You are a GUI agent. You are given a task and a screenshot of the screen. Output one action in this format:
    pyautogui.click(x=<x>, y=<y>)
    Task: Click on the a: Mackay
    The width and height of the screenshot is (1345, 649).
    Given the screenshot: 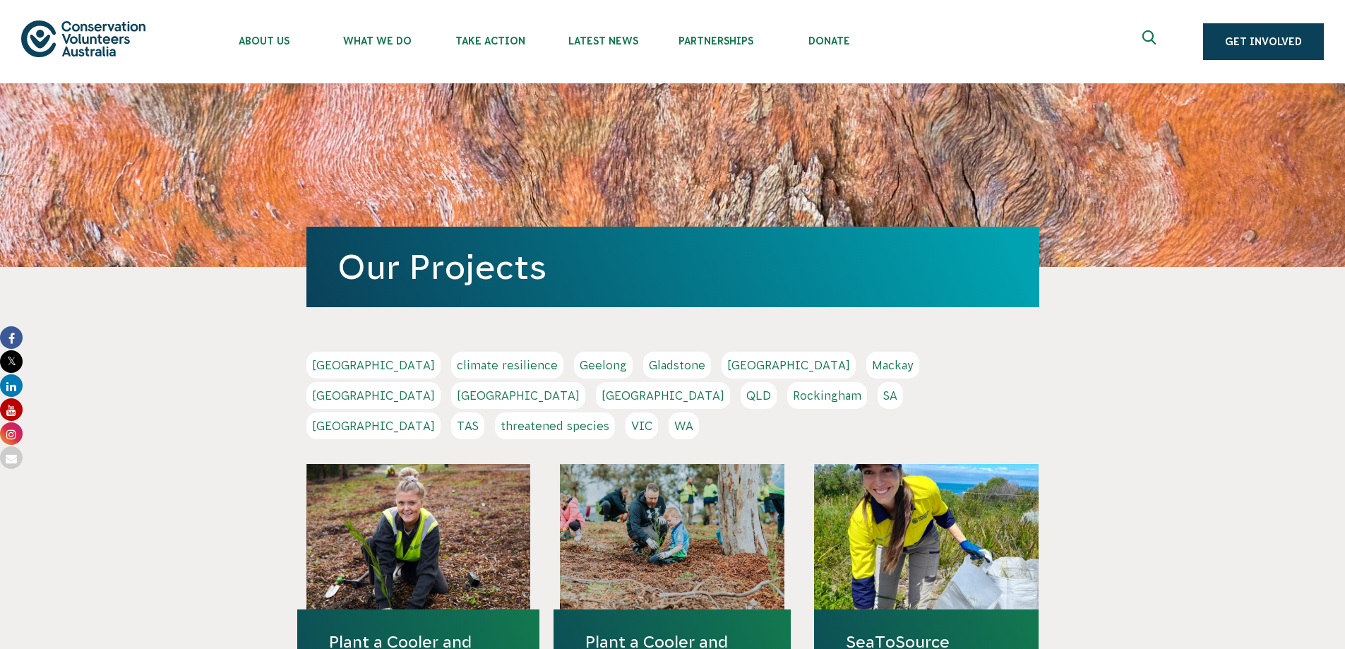 What is the action you would take?
    pyautogui.click(x=892, y=365)
    